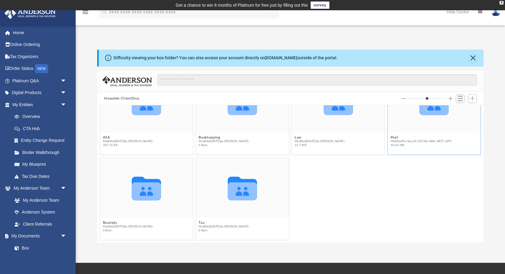 The width and height of the screenshot is (505, 274). What do you see at coordinates (38, 189) in the screenshot?
I see `a: My Anderson Teamarrow_drop_down` at bounding box center [38, 189].